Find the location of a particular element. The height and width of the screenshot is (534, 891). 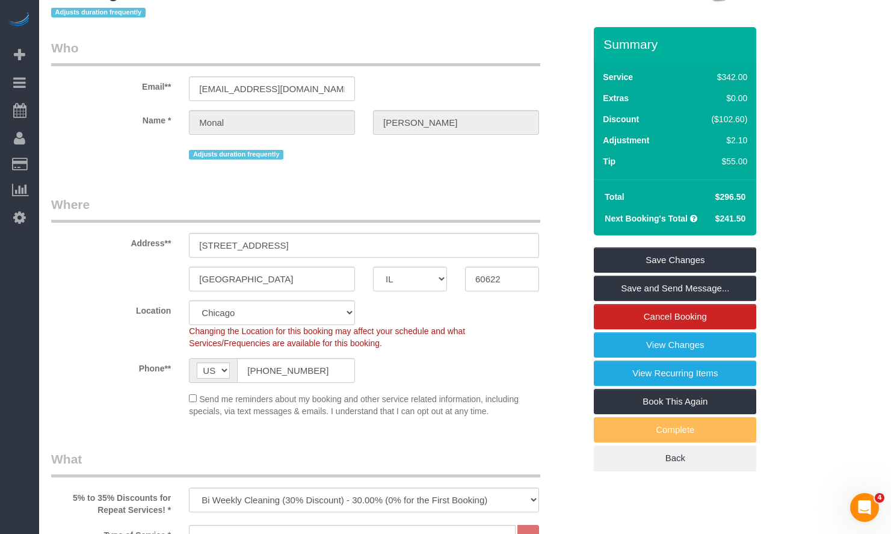

h3: Summary is located at coordinates (677, 44).